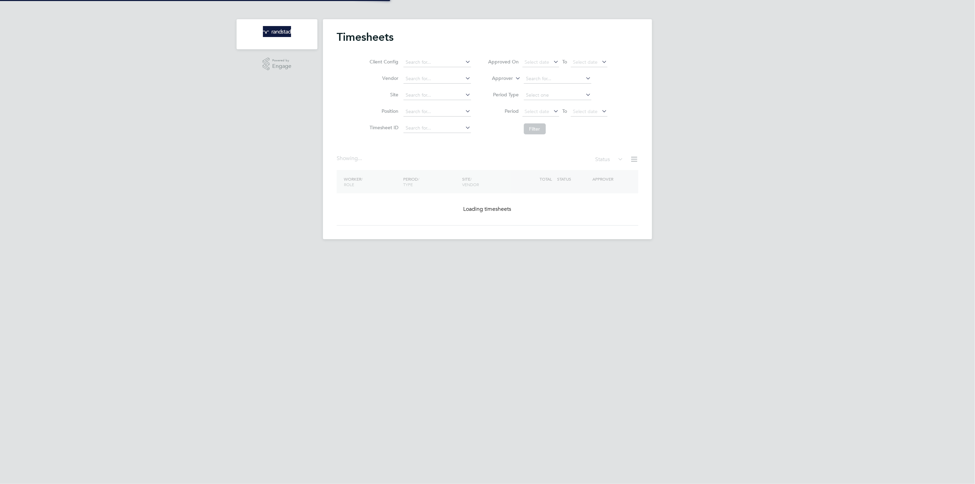  I want to click on label: Period Type, so click(504, 95).